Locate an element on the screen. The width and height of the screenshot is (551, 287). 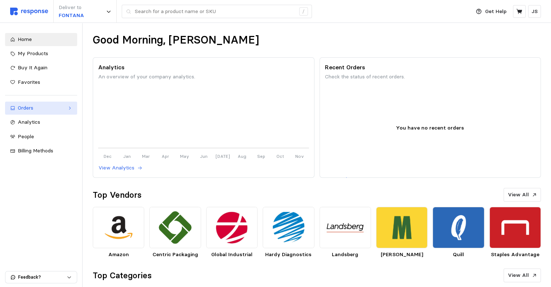
tspan: Jan is located at coordinates (127, 156).